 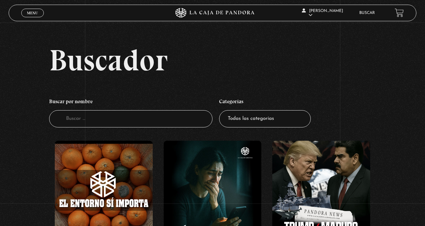 What do you see at coordinates (367, 13) in the screenshot?
I see `a: Buscar` at bounding box center [367, 13].